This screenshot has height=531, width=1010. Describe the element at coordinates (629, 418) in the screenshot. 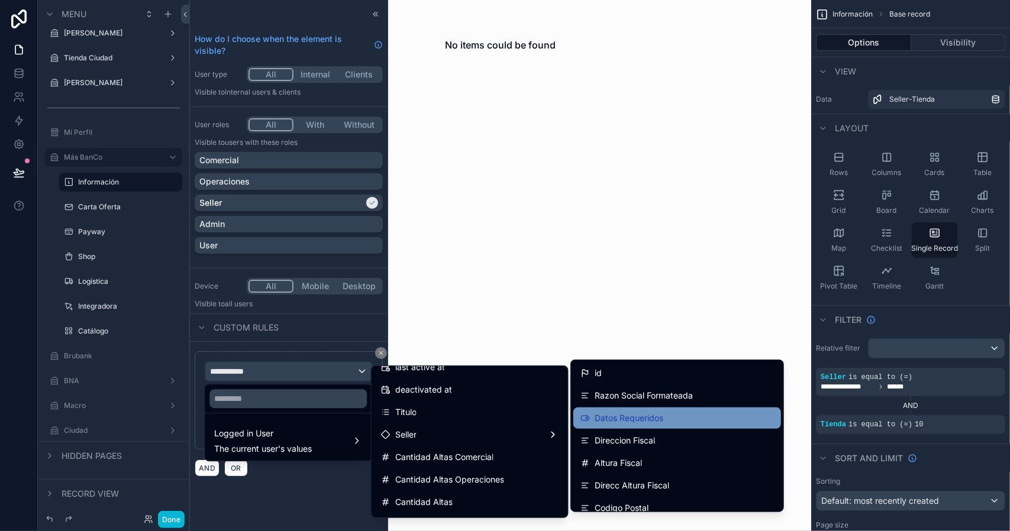

I see `span: Datos Requeridos` at that location.